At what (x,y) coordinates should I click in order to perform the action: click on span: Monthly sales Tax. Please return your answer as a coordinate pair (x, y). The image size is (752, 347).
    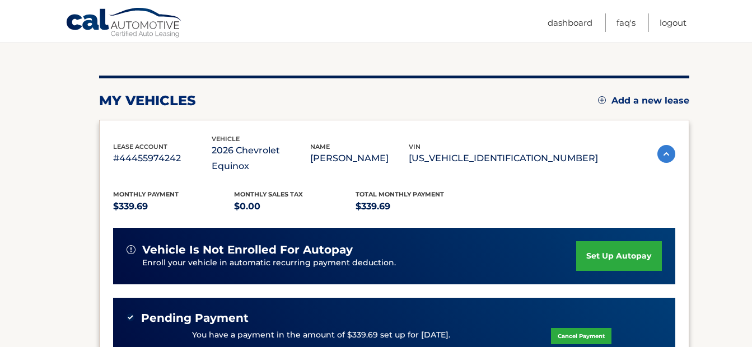
    Looking at the image, I should click on (268, 194).